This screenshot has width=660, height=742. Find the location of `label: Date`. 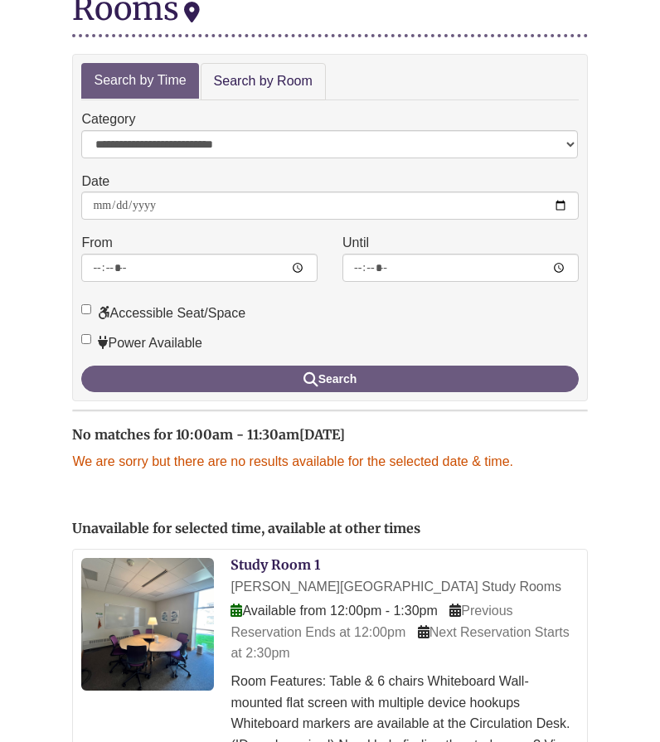

label: Date is located at coordinates (95, 181).